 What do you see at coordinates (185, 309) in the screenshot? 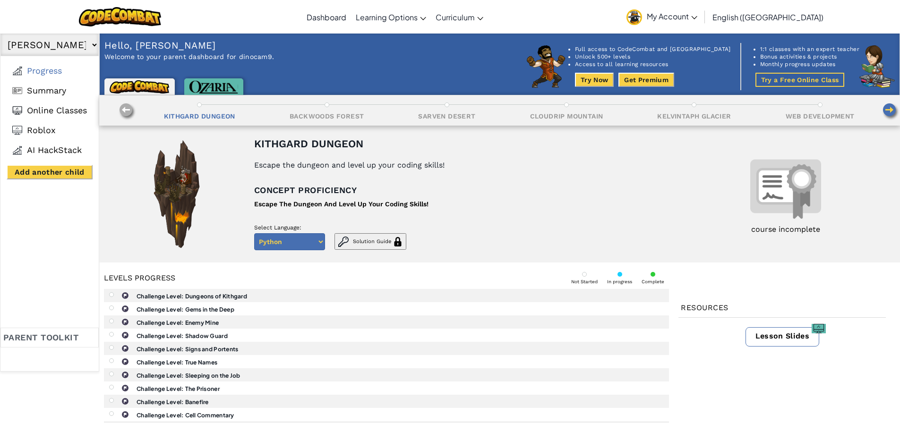
I see `b: Challenge Level: Gems in the Deep` at bounding box center [185, 309].